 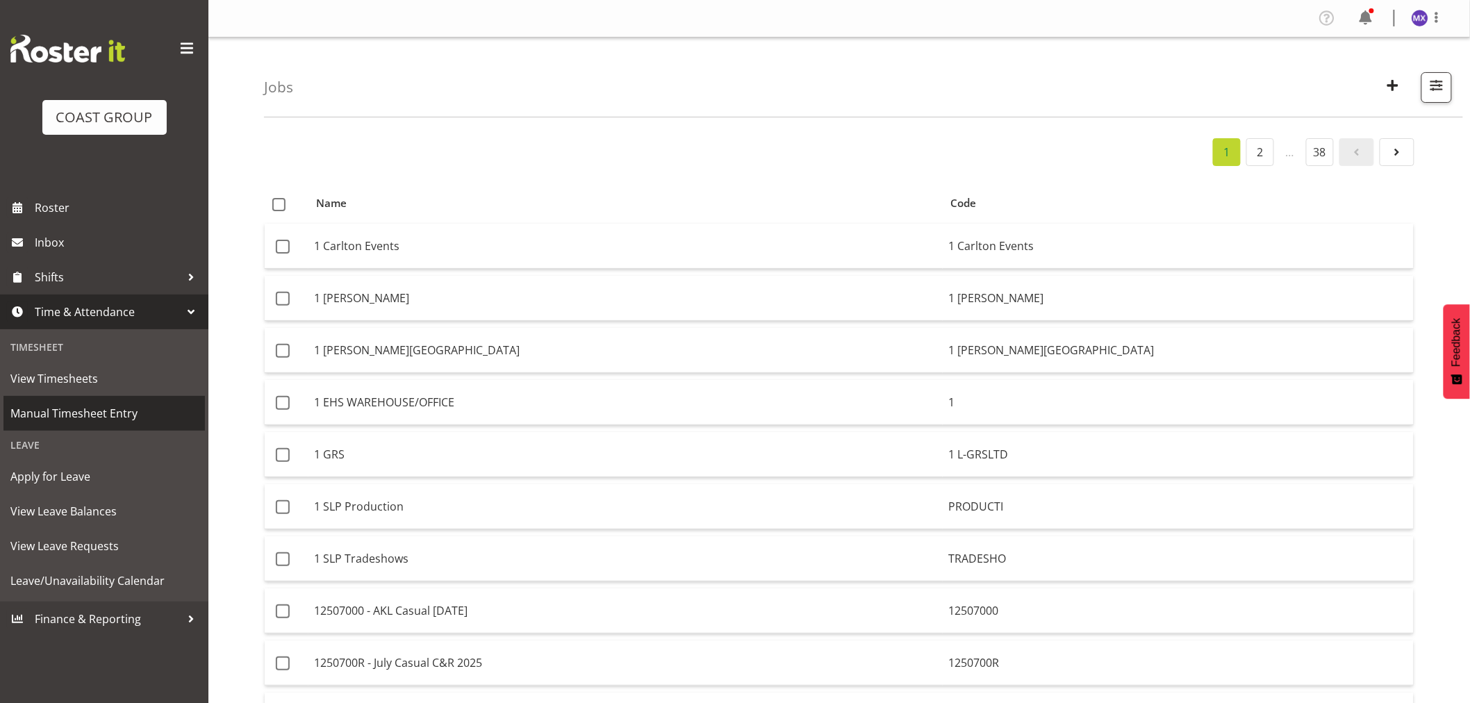 What do you see at coordinates (104, 511) in the screenshot?
I see `span: View Leave Balances` at bounding box center [104, 511].